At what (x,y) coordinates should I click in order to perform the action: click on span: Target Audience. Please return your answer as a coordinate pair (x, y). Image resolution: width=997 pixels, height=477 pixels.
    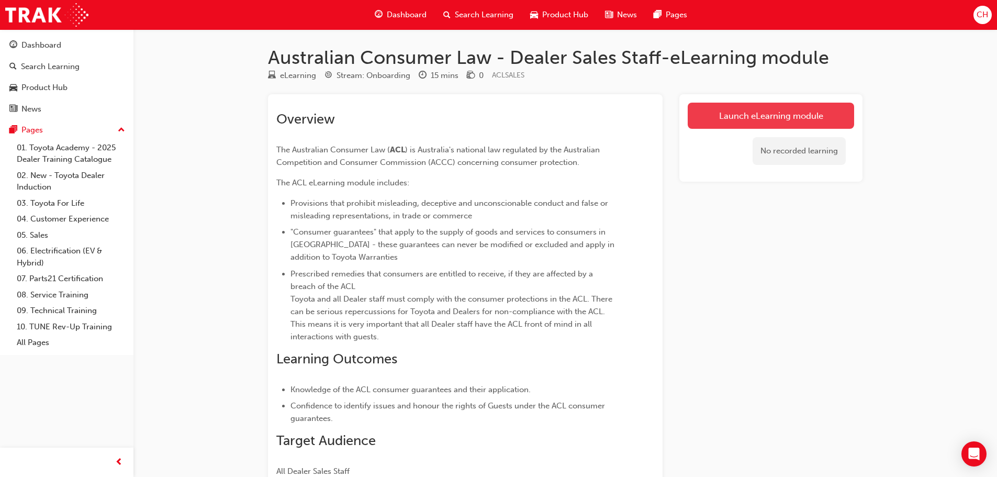
    Looking at the image, I should click on (326, 440).